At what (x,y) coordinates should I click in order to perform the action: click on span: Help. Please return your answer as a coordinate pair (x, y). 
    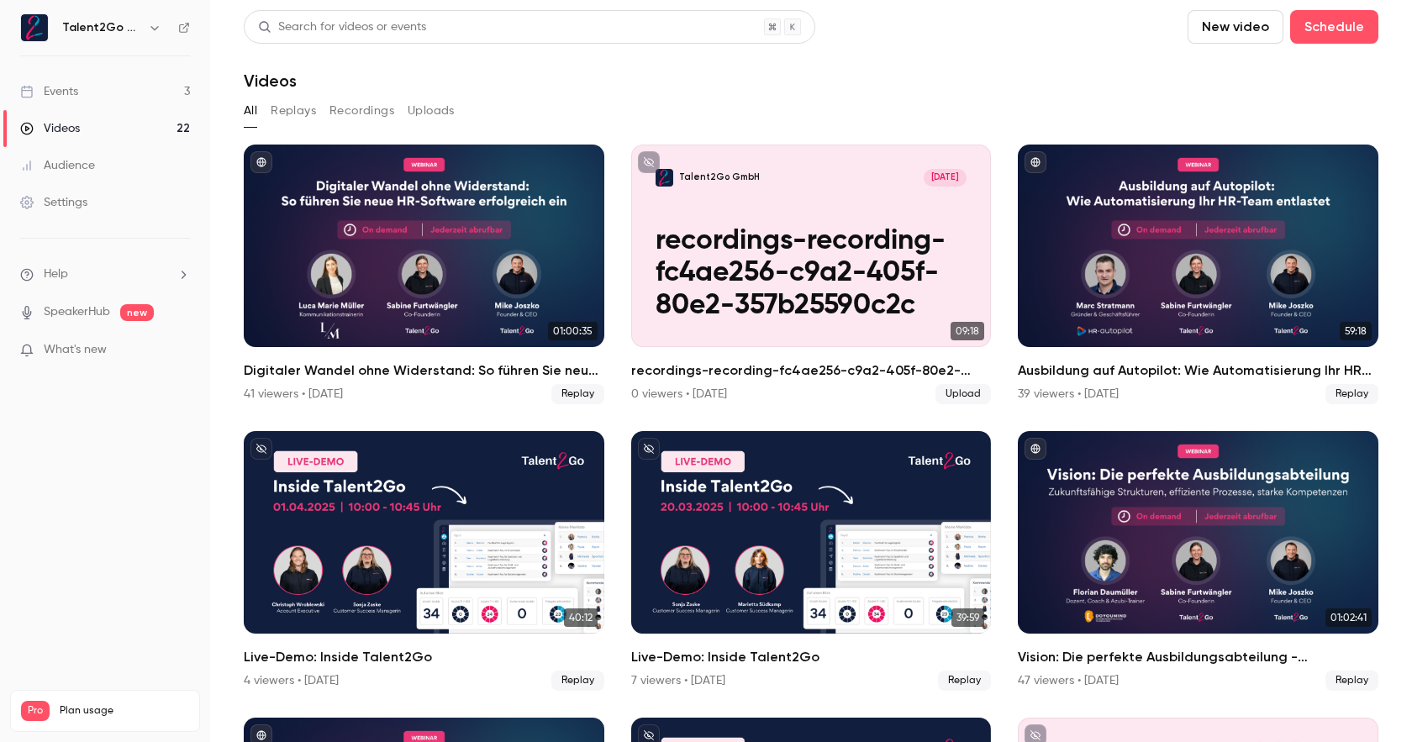
    Looking at the image, I should click on (55, 274).